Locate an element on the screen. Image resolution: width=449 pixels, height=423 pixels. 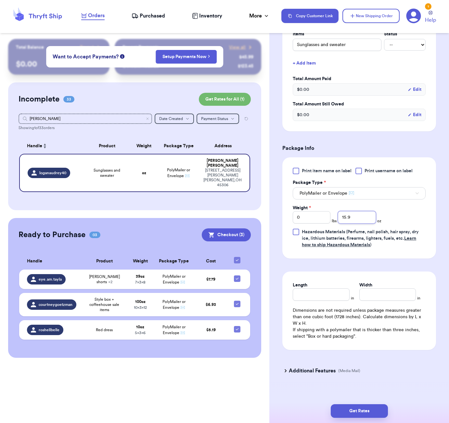
label: Total Amount Paid is located at coordinates (359, 79).